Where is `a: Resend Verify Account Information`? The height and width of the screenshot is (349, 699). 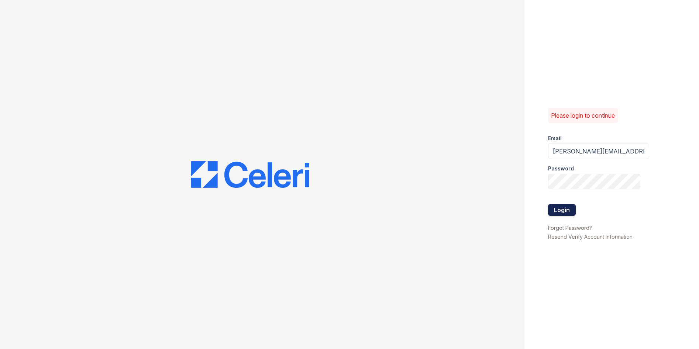
a: Resend Verify Account Information is located at coordinates (590, 237).